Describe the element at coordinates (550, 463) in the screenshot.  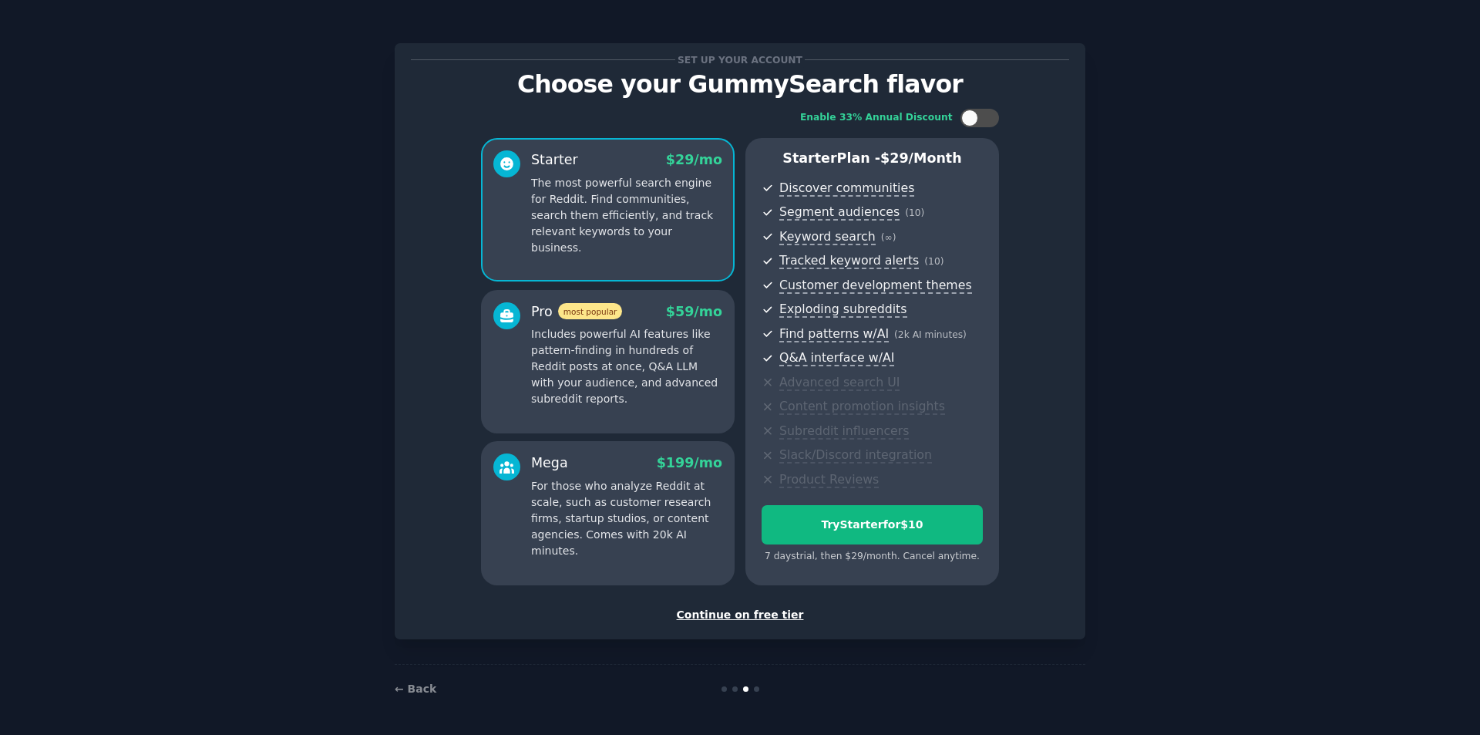
I see `div: Mega` at that location.